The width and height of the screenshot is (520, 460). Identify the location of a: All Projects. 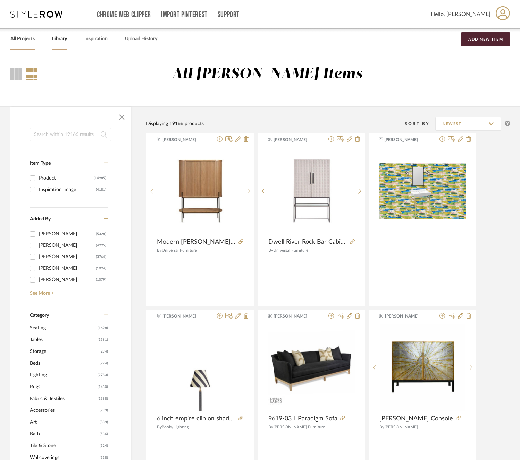
(23, 39).